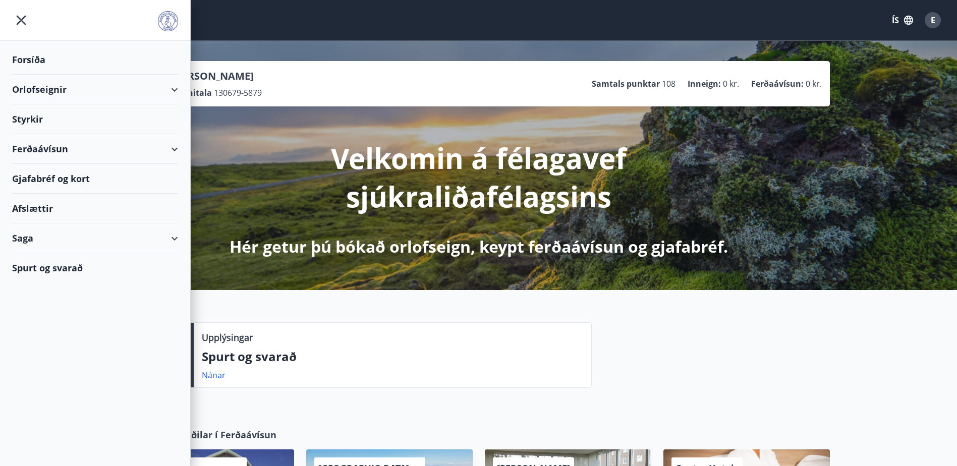  I want to click on p: Velkomin á félagavef sjúkraliðafélagsins, so click(479, 177).